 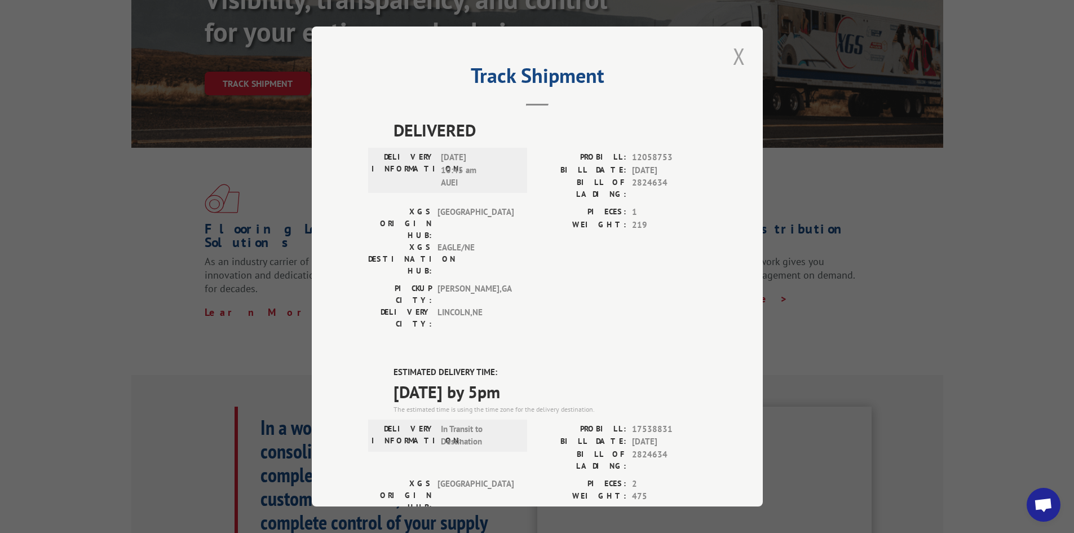 I want to click on div: The estimated time is using the time zone for the delivery destination., so click(x=550, y=409).